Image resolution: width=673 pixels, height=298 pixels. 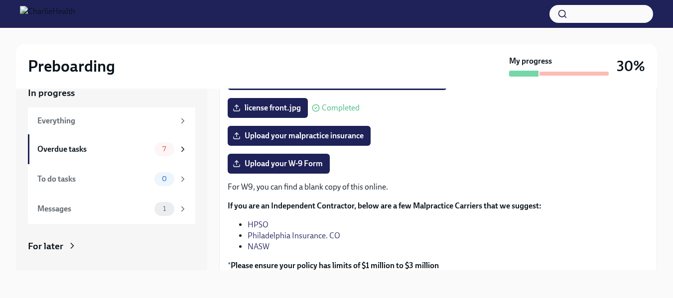 What do you see at coordinates (47, 14) in the screenshot?
I see `img: CharlieHealth` at bounding box center [47, 14].